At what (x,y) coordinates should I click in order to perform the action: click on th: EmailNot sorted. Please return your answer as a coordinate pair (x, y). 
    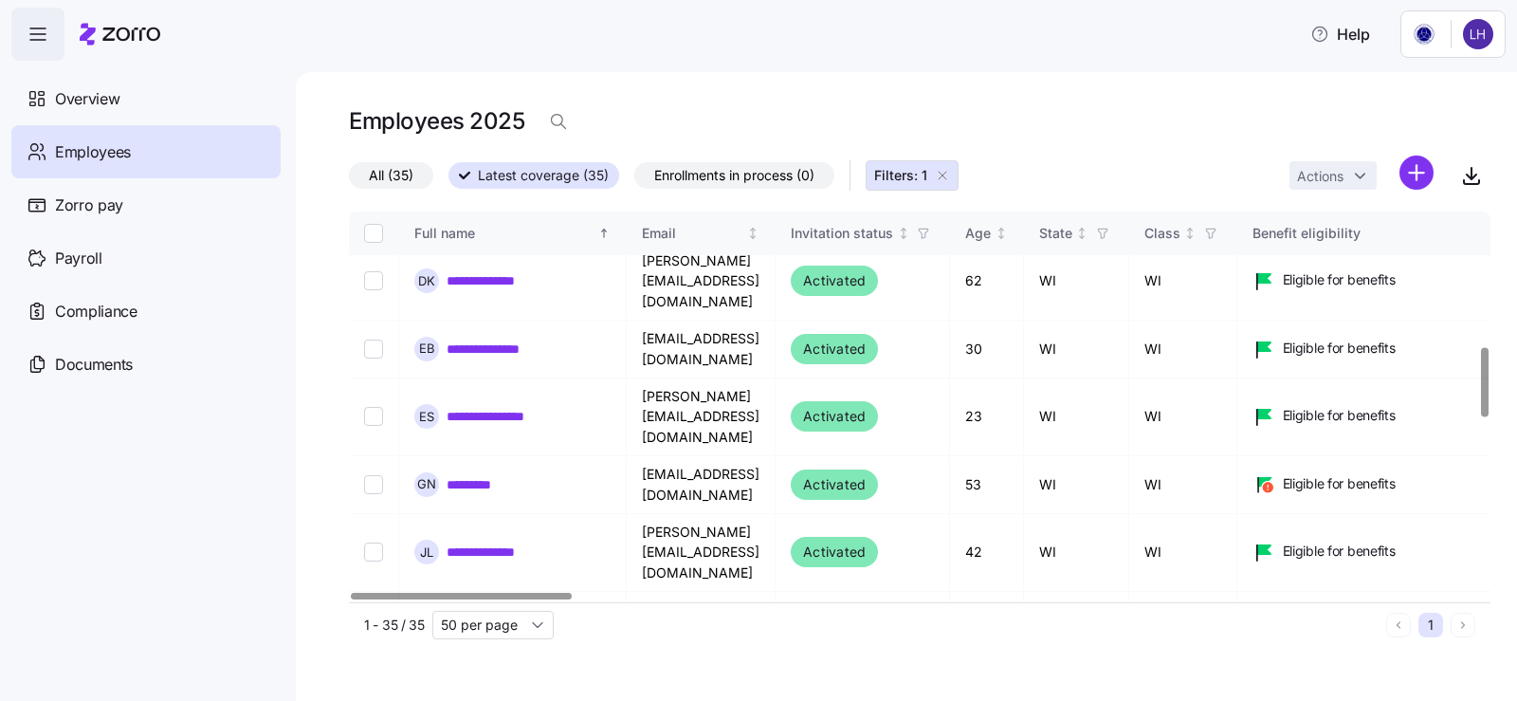
    Looking at the image, I should click on (701, 233).